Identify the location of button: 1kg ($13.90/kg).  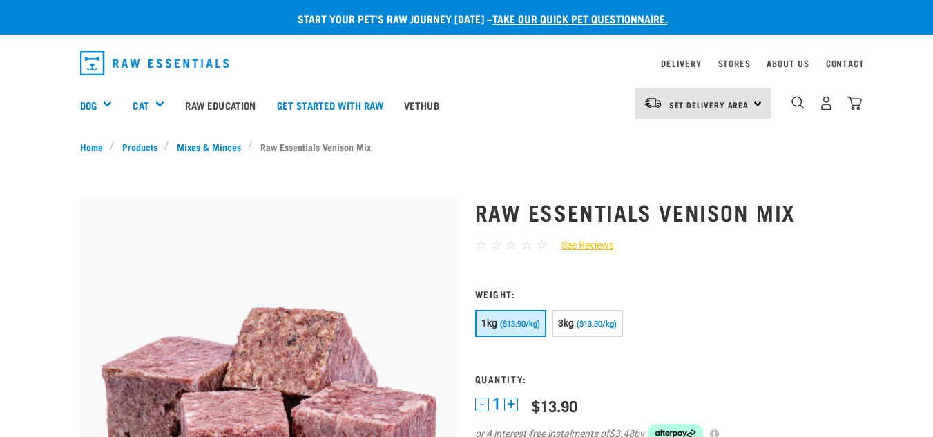
(510, 323).